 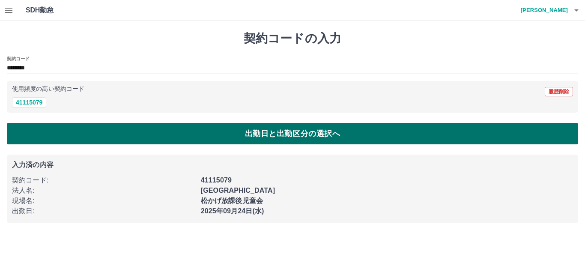 What do you see at coordinates (29, 102) in the screenshot?
I see `button: 41115079` at bounding box center [29, 102].